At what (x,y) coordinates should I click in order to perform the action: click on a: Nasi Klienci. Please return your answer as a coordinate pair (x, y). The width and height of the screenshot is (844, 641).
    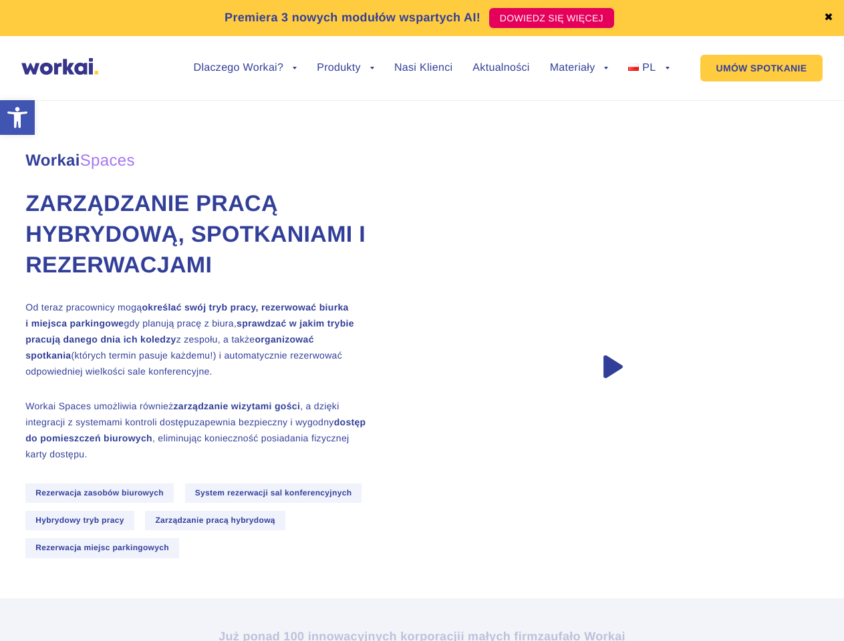
    Looking at the image, I should click on (423, 68).